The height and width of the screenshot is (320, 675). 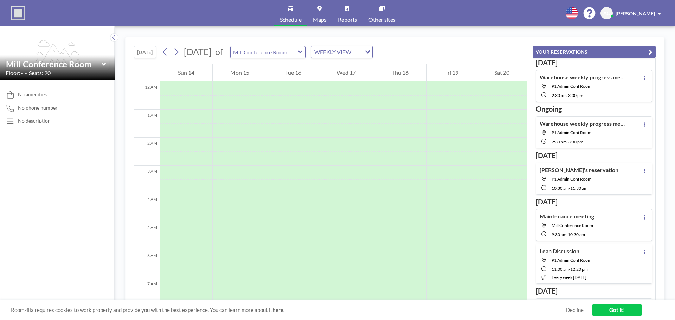 What do you see at coordinates (147, 124) in the screenshot?
I see `div: 1 AM` at bounding box center [147, 124].